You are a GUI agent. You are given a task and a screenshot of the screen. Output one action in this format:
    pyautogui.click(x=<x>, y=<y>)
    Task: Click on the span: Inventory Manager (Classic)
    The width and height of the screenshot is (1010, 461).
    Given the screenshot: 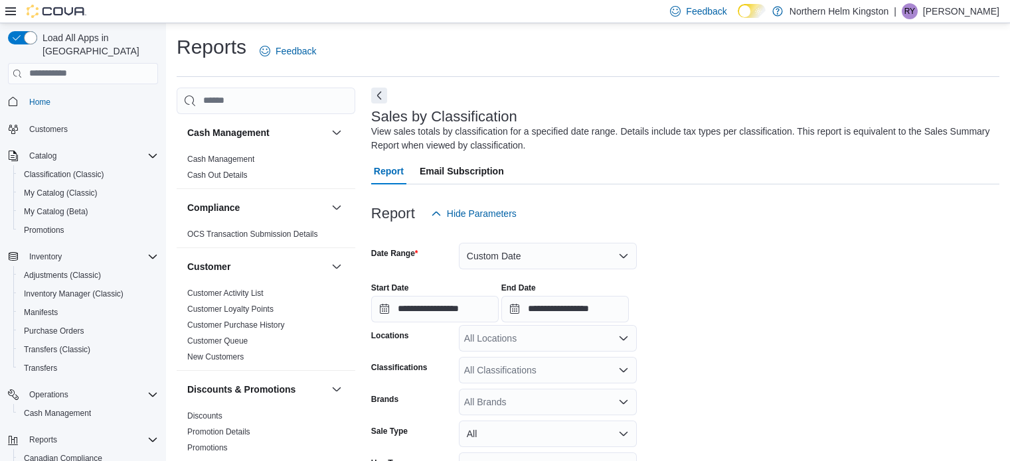 What is the action you would take?
    pyautogui.click(x=88, y=294)
    